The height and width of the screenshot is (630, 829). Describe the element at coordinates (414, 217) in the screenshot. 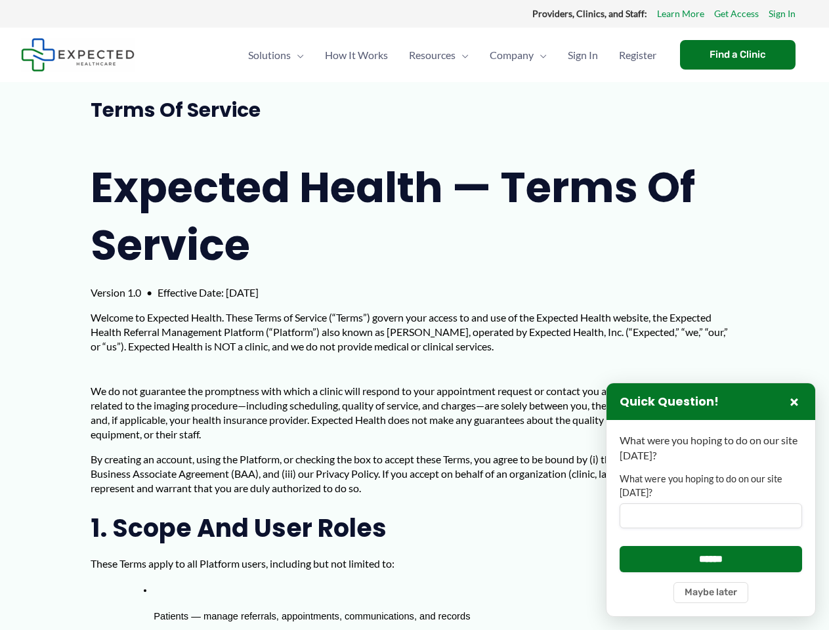

I see `h1: Expected Health — Terms of Service` at that location.